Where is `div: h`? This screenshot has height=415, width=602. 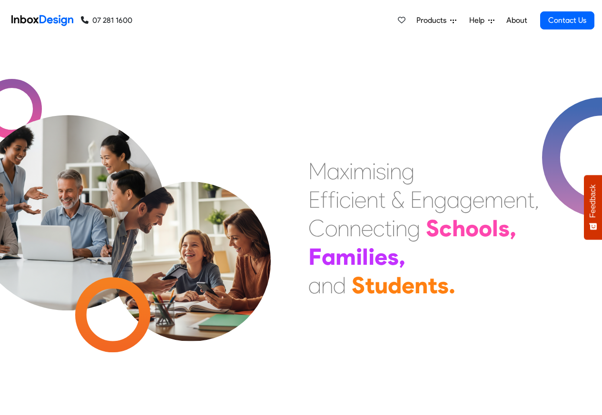 div: h is located at coordinates (459, 228).